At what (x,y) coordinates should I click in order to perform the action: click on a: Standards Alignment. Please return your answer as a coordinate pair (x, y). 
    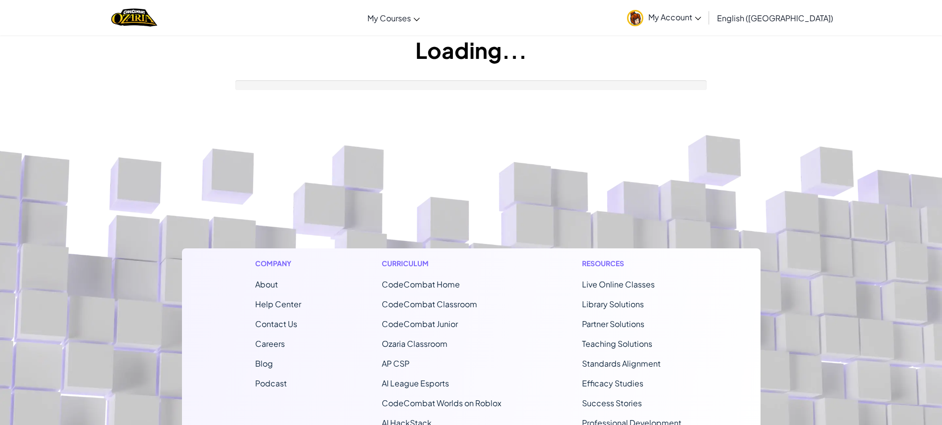
    Looking at the image, I should click on (621, 363).